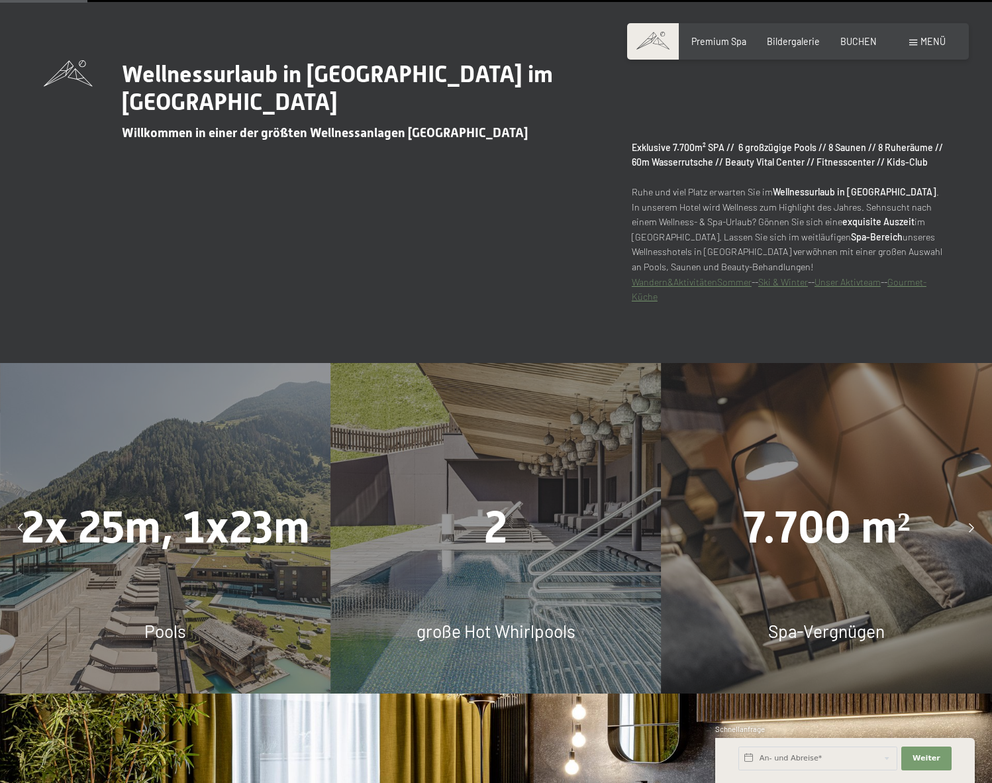 The image size is (992, 783). I want to click on span: Bildergalerie, so click(793, 41).